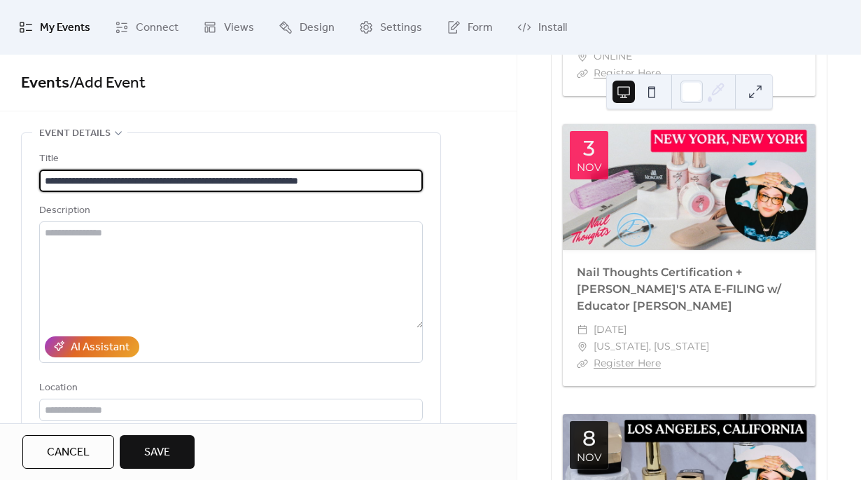 This screenshot has width=861, height=480. What do you see at coordinates (480, 28) in the screenshot?
I see `span: Form` at bounding box center [480, 28].